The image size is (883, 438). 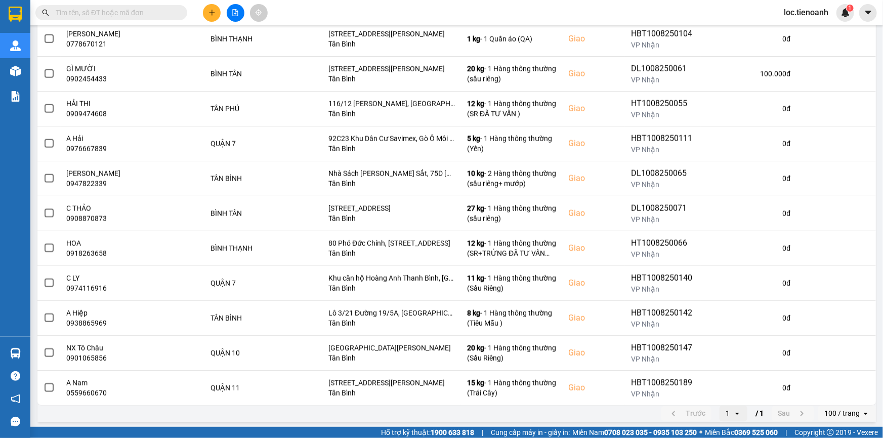 What do you see at coordinates (15, 96) in the screenshot?
I see `img: solution-icon` at bounding box center [15, 96].